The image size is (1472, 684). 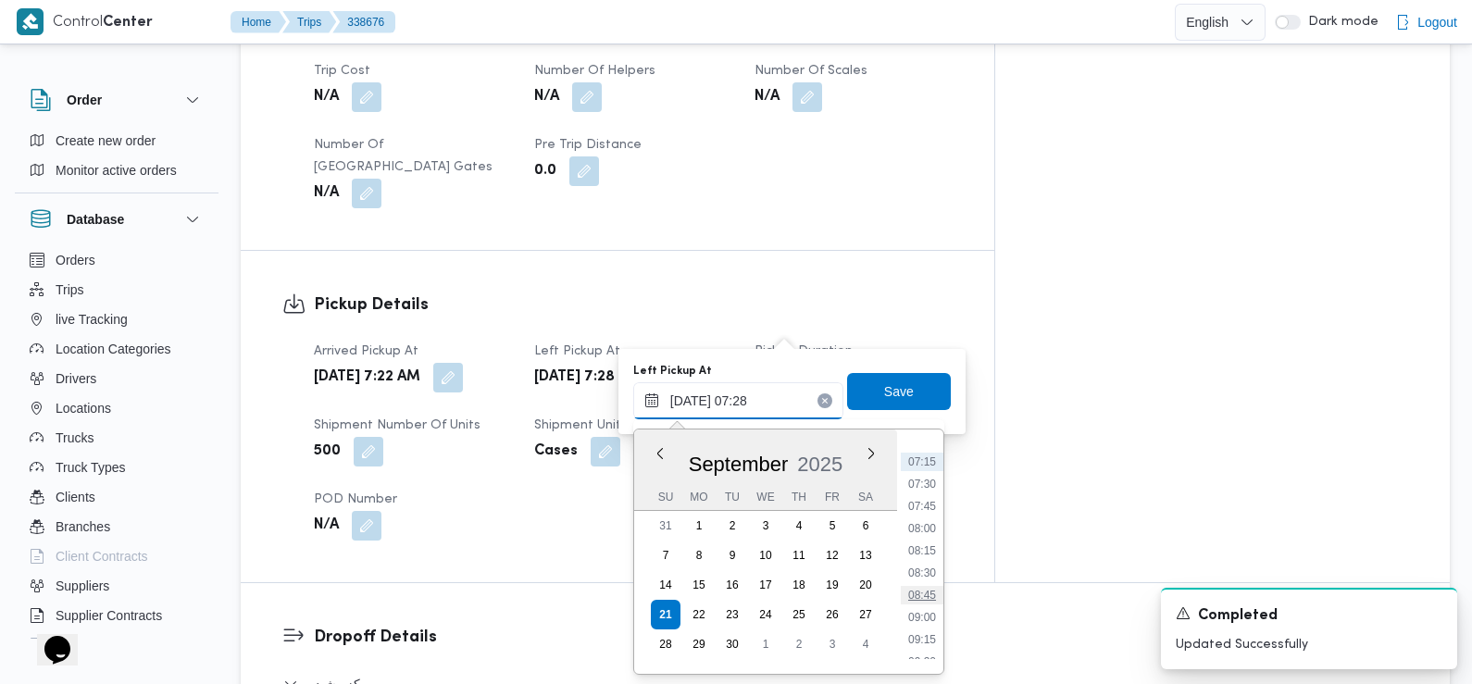 I want to click on span: Shipment Number of Units, so click(x=397, y=425).